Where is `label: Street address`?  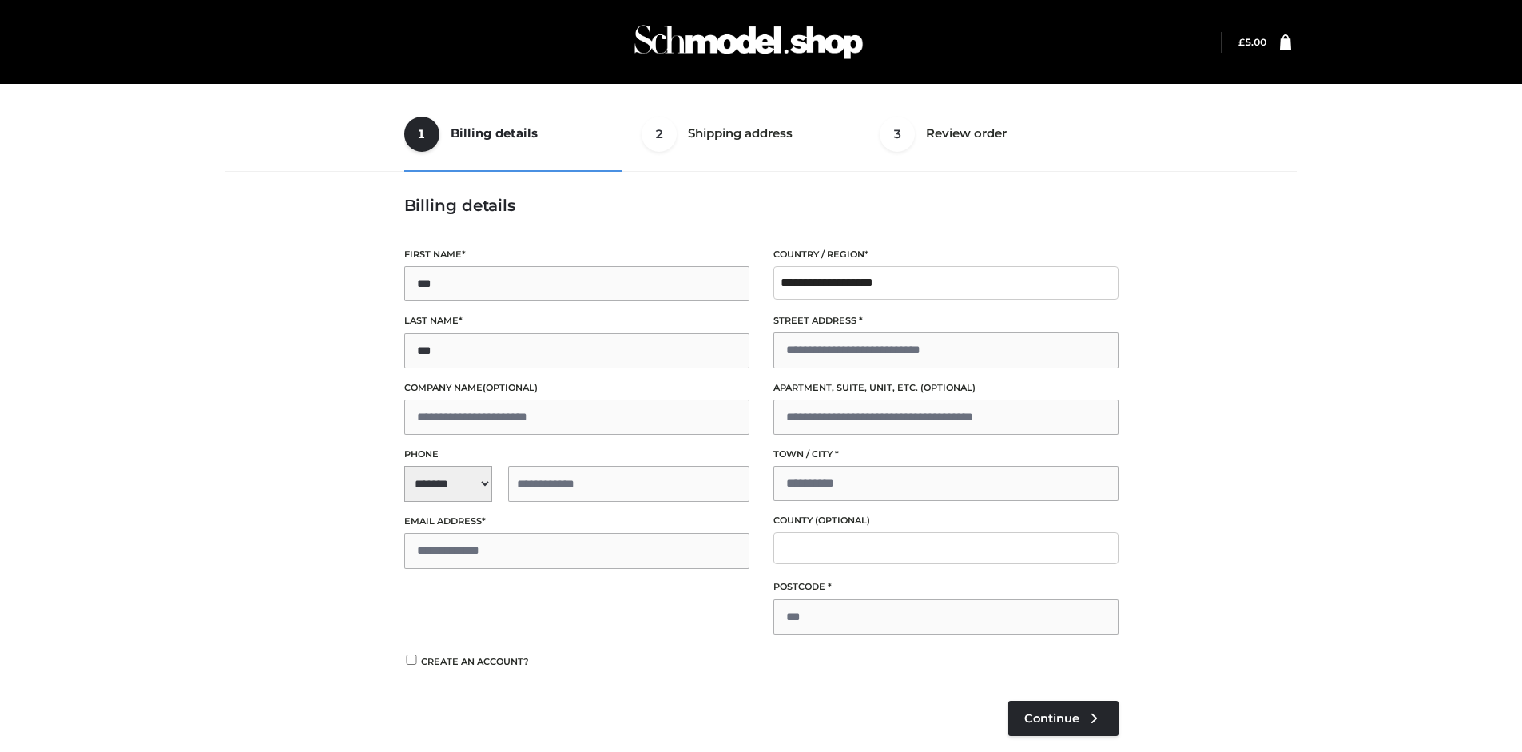 label: Street address is located at coordinates (946, 320).